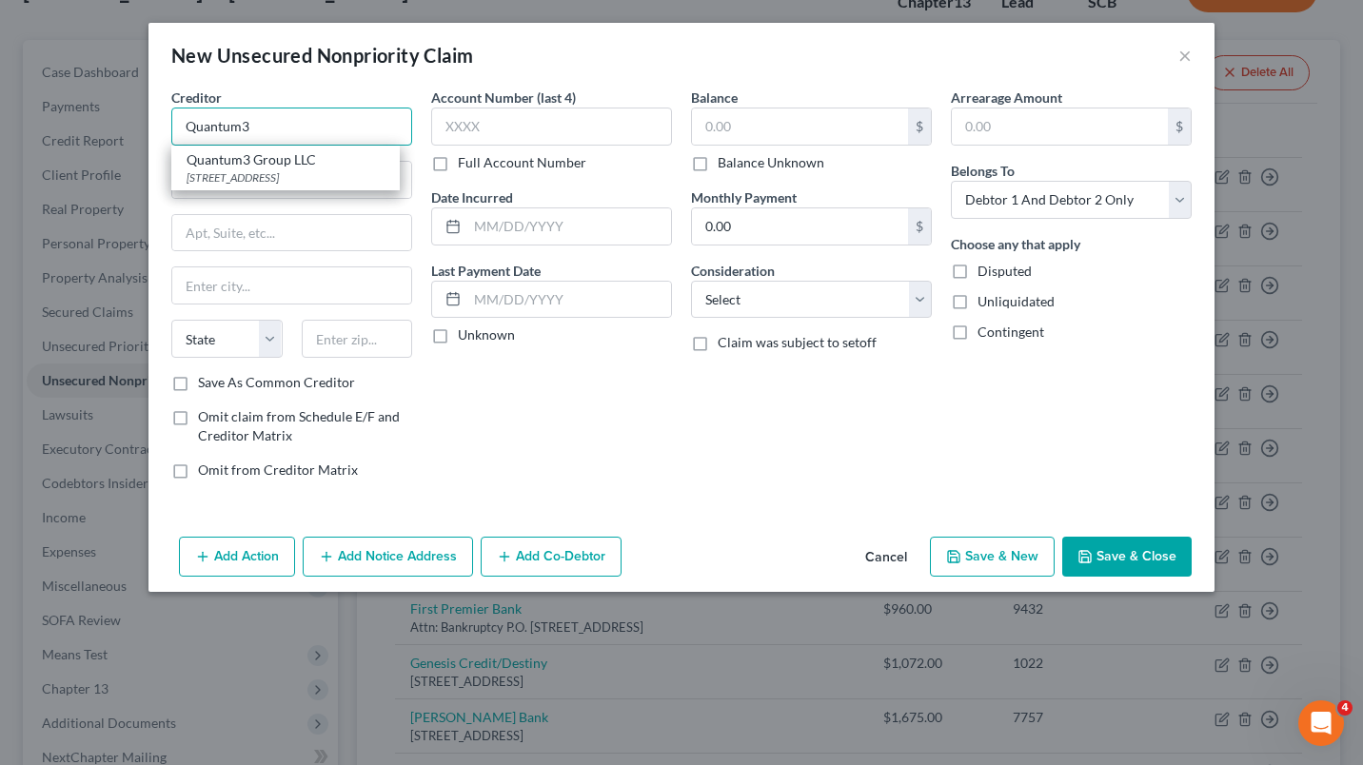 This screenshot has width=1363, height=765. Describe the element at coordinates (1004, 270) in the screenshot. I see `span: Disputed` at that location.